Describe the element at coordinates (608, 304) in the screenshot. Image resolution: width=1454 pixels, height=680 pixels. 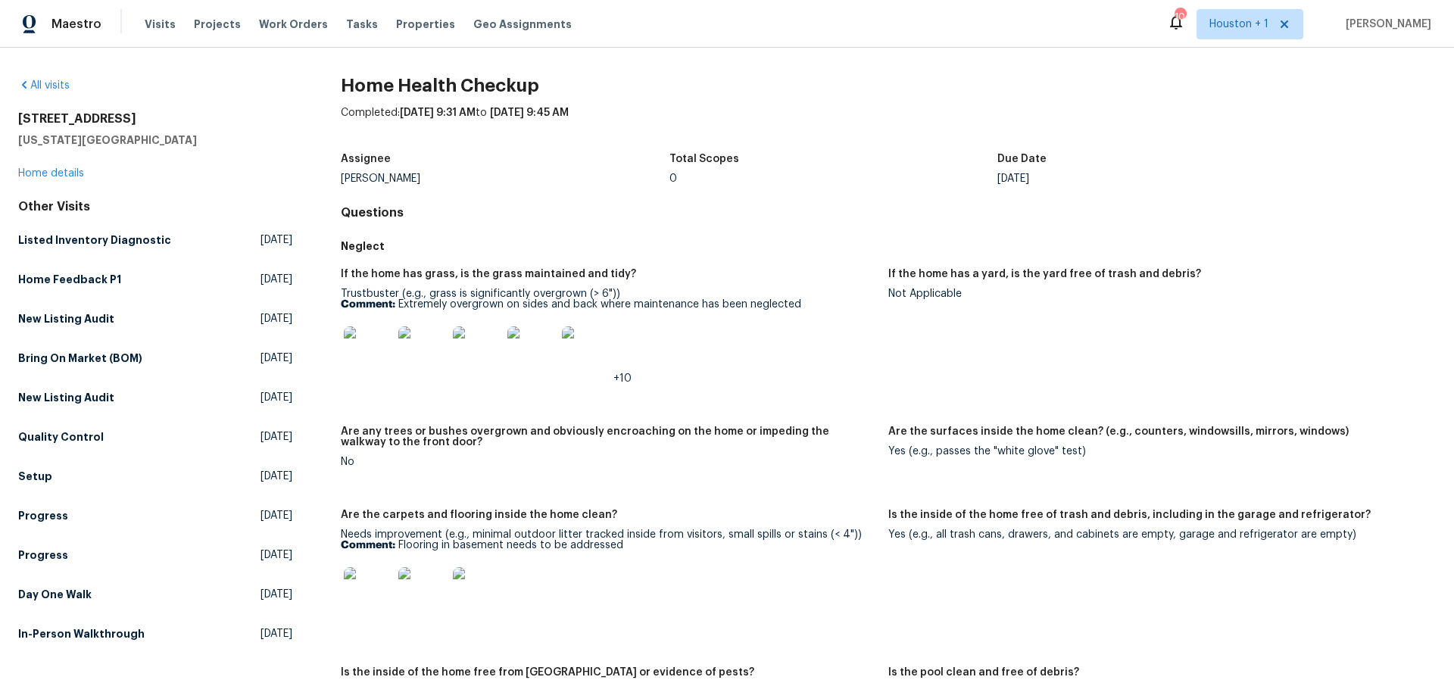
I see `p: Extremely overgrown on sides and back where maintenance has been neglected` at that location.